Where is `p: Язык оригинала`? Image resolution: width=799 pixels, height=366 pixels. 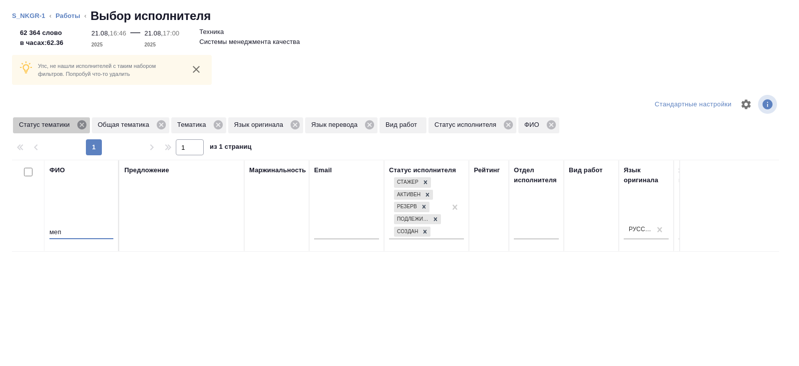
p: Язык оригинала is located at coordinates (261, 125).